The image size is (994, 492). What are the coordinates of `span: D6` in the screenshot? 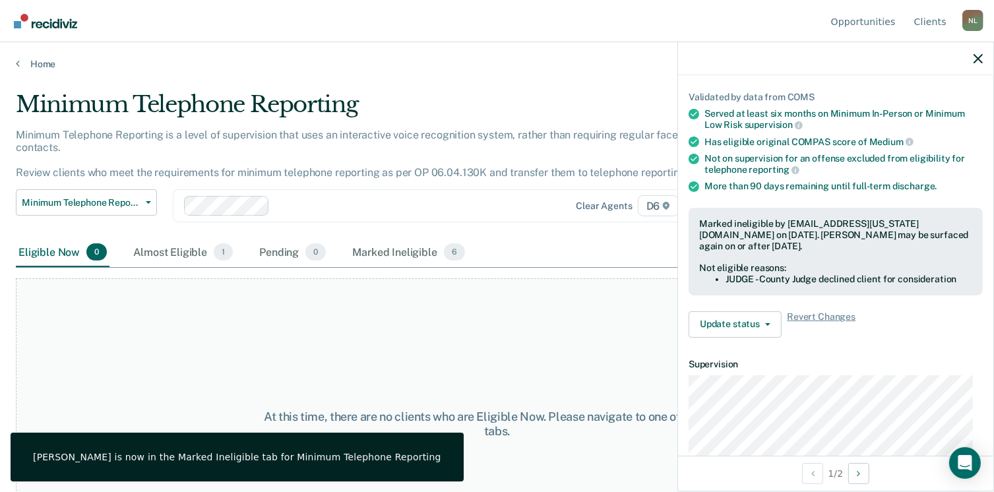 It's located at (658, 206).